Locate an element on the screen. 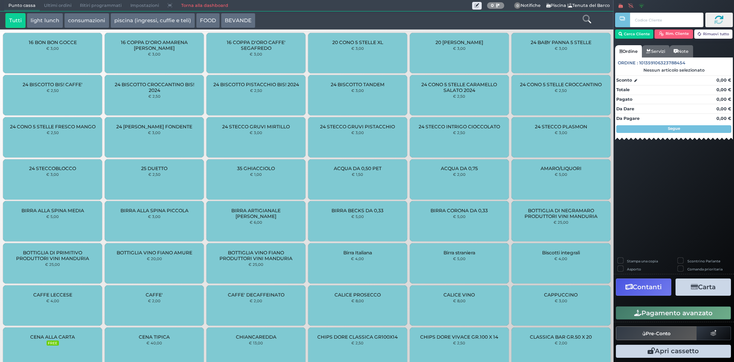  span: BOTTIGLIA DI NEGRAMARO PRODUTTORI VINI MANDURIA is located at coordinates (561, 213).